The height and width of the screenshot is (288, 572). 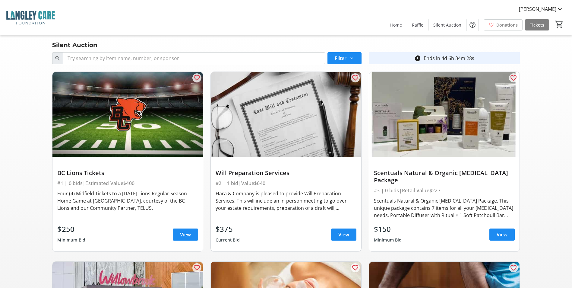 I want to click on div: Silent Auction, so click(x=75, y=45).